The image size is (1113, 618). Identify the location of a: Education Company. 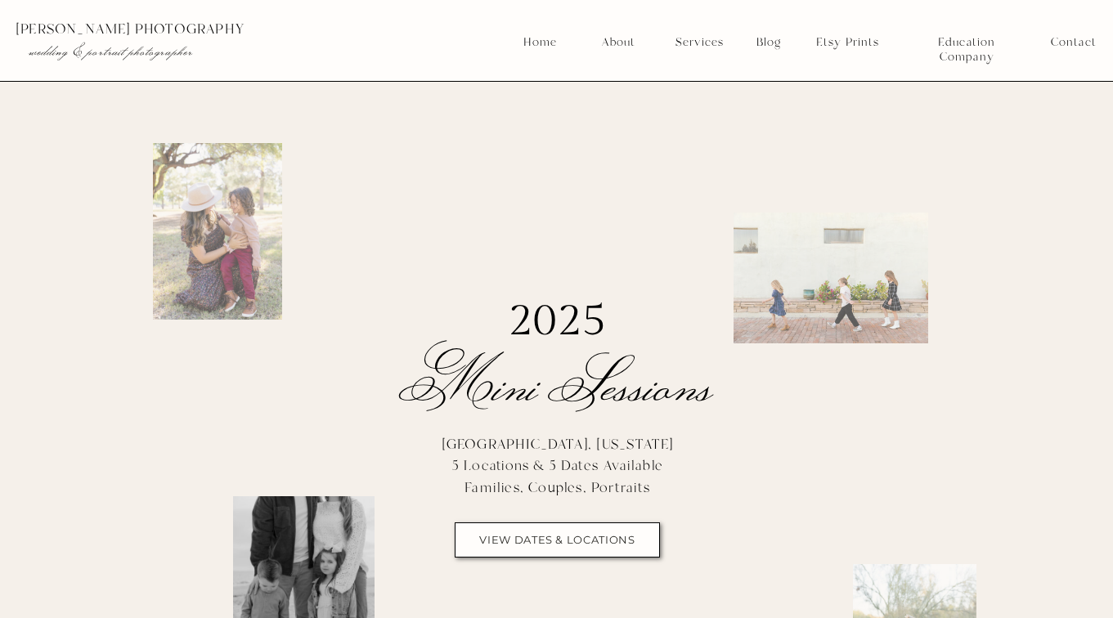
(967, 43).